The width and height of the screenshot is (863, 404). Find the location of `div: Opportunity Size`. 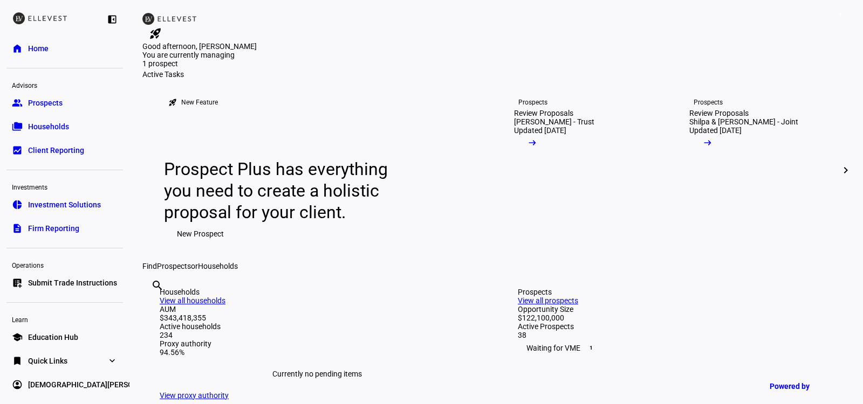

div: Opportunity Size is located at coordinates (675, 309).